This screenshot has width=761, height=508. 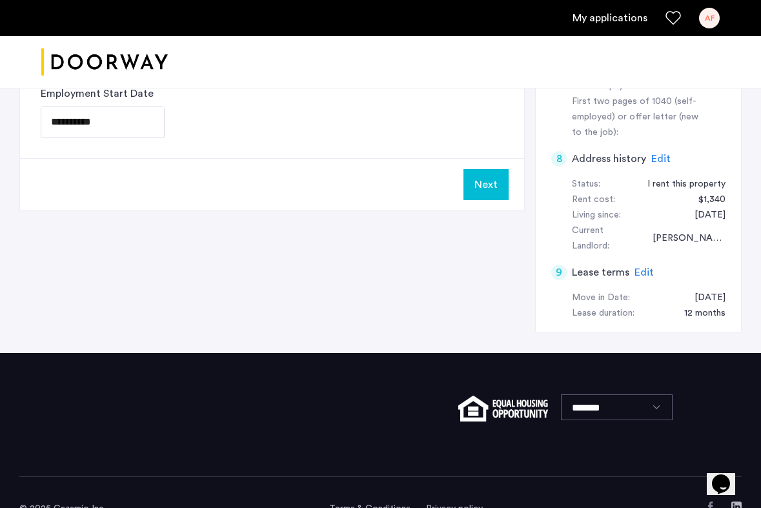 What do you see at coordinates (596, 215) in the screenshot?
I see `div: Living since:` at bounding box center [596, 215].